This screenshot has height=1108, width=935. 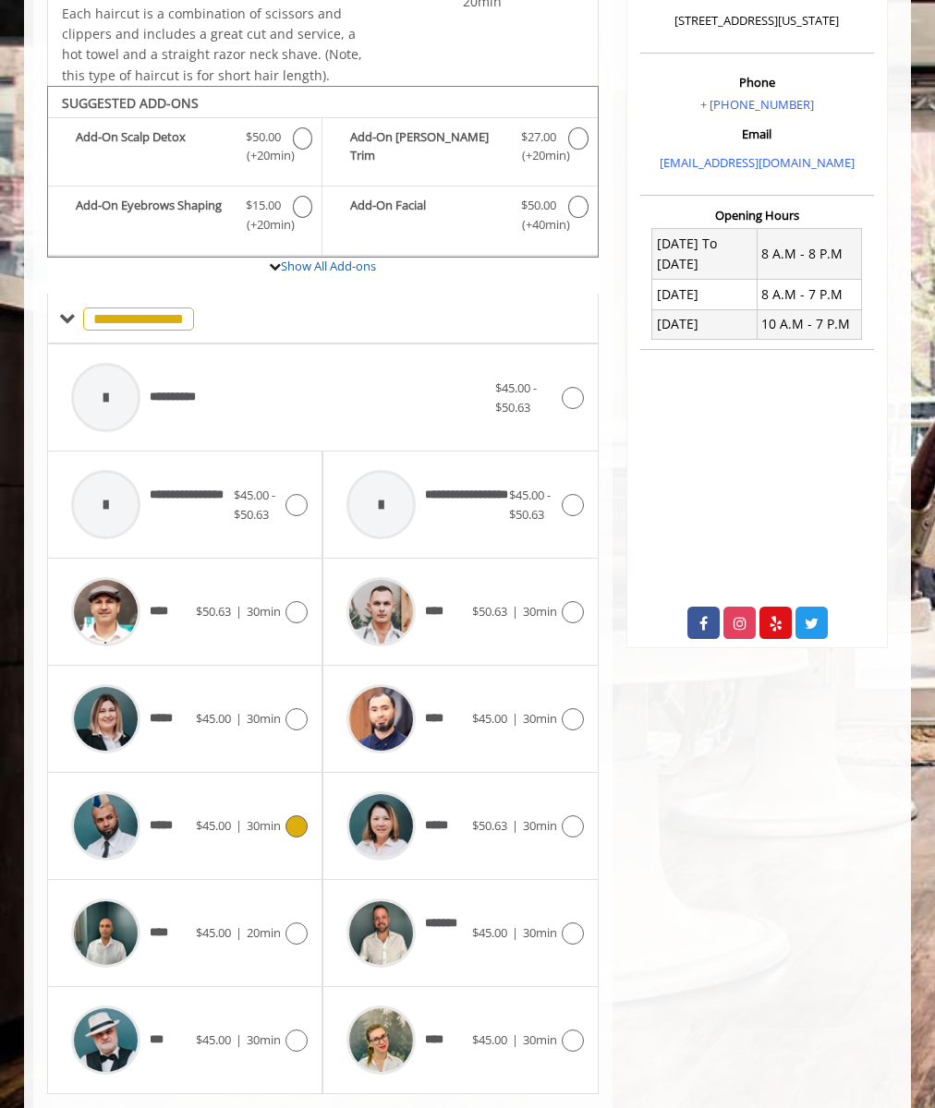 What do you see at coordinates (539, 137) in the screenshot?
I see `span: $27.00` at bounding box center [539, 137].